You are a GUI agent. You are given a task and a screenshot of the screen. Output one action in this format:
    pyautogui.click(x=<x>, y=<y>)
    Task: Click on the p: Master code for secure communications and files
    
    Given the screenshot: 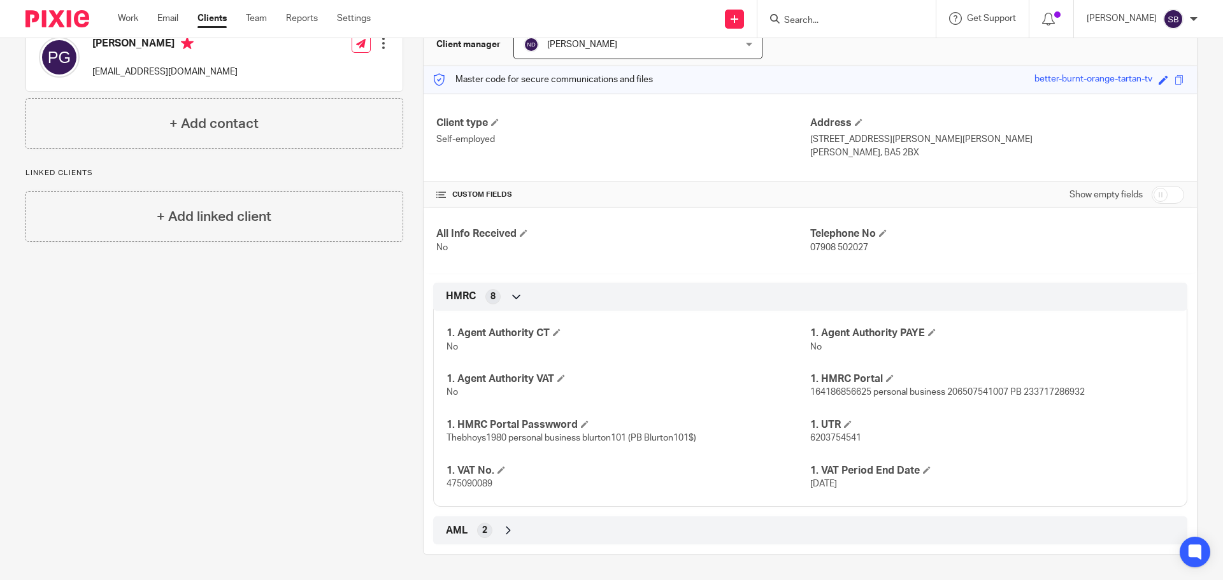 What is the action you would take?
    pyautogui.click(x=543, y=80)
    